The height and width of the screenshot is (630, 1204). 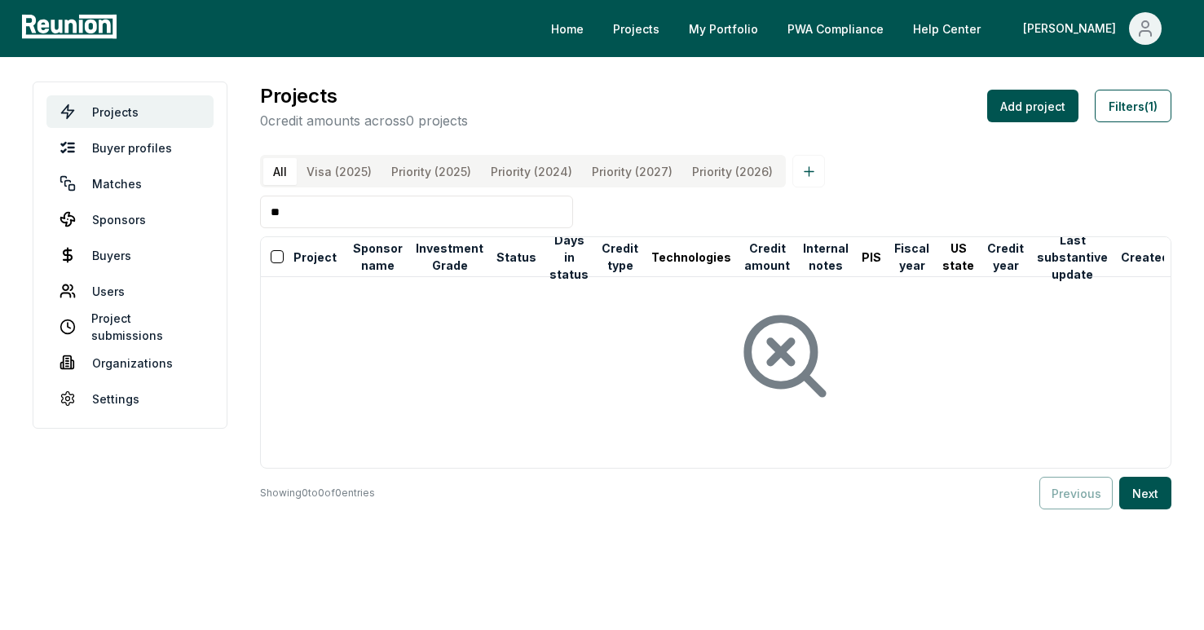 I want to click on button: All, so click(x=280, y=171).